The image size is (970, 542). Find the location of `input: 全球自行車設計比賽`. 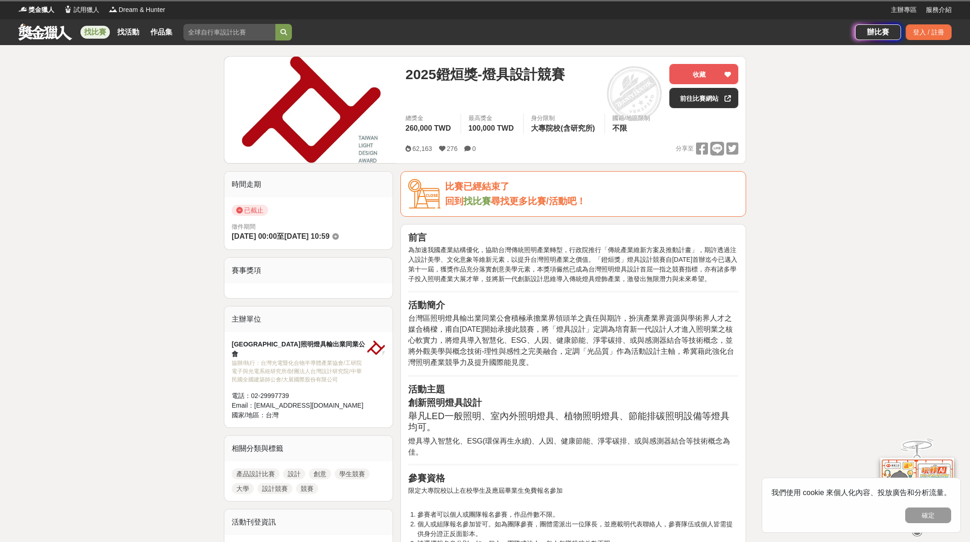

input: 全球自行車設計比賽 is located at coordinates (229, 32).